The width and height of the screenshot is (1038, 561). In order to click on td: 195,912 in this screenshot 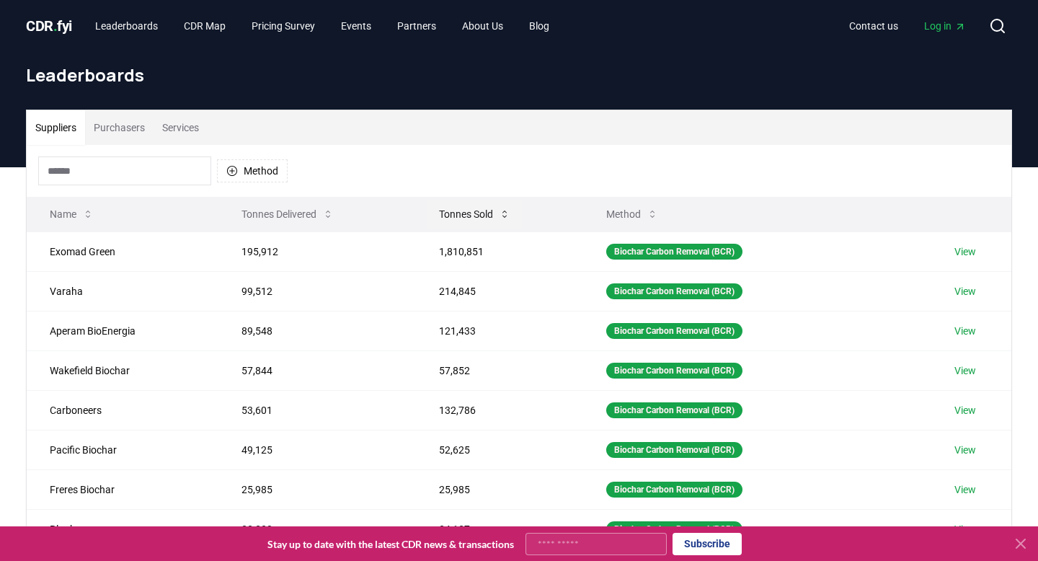, I will do `click(317, 251)`.